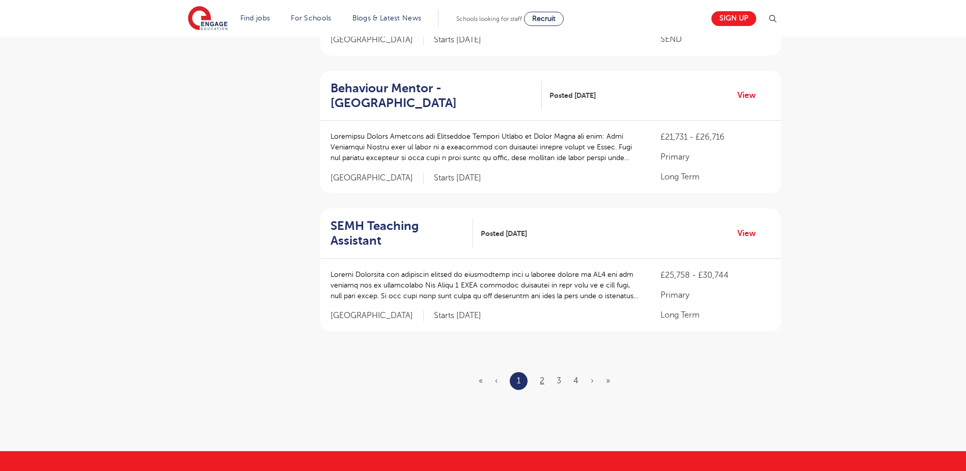  Describe the element at coordinates (608, 381) in the screenshot. I see `a: Last` at that location.